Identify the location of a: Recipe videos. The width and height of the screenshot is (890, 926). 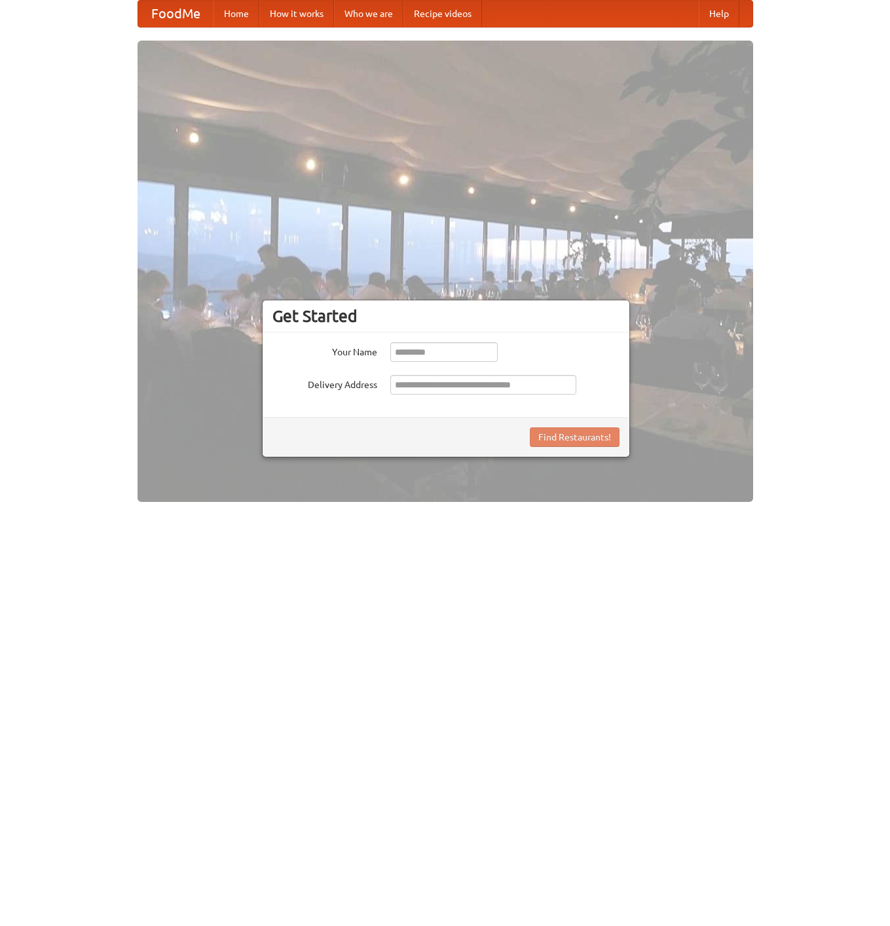
(443, 14).